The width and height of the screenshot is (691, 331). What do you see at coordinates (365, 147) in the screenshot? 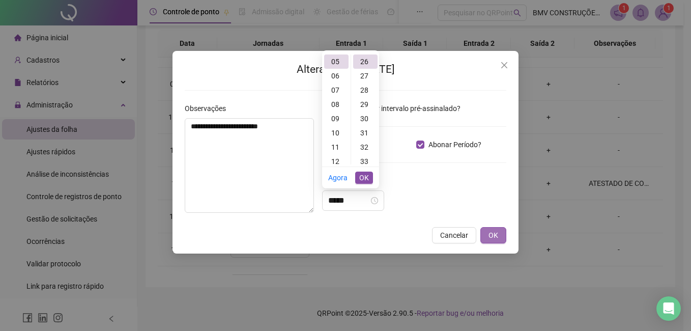
I see `div: 32` at bounding box center [365, 147].